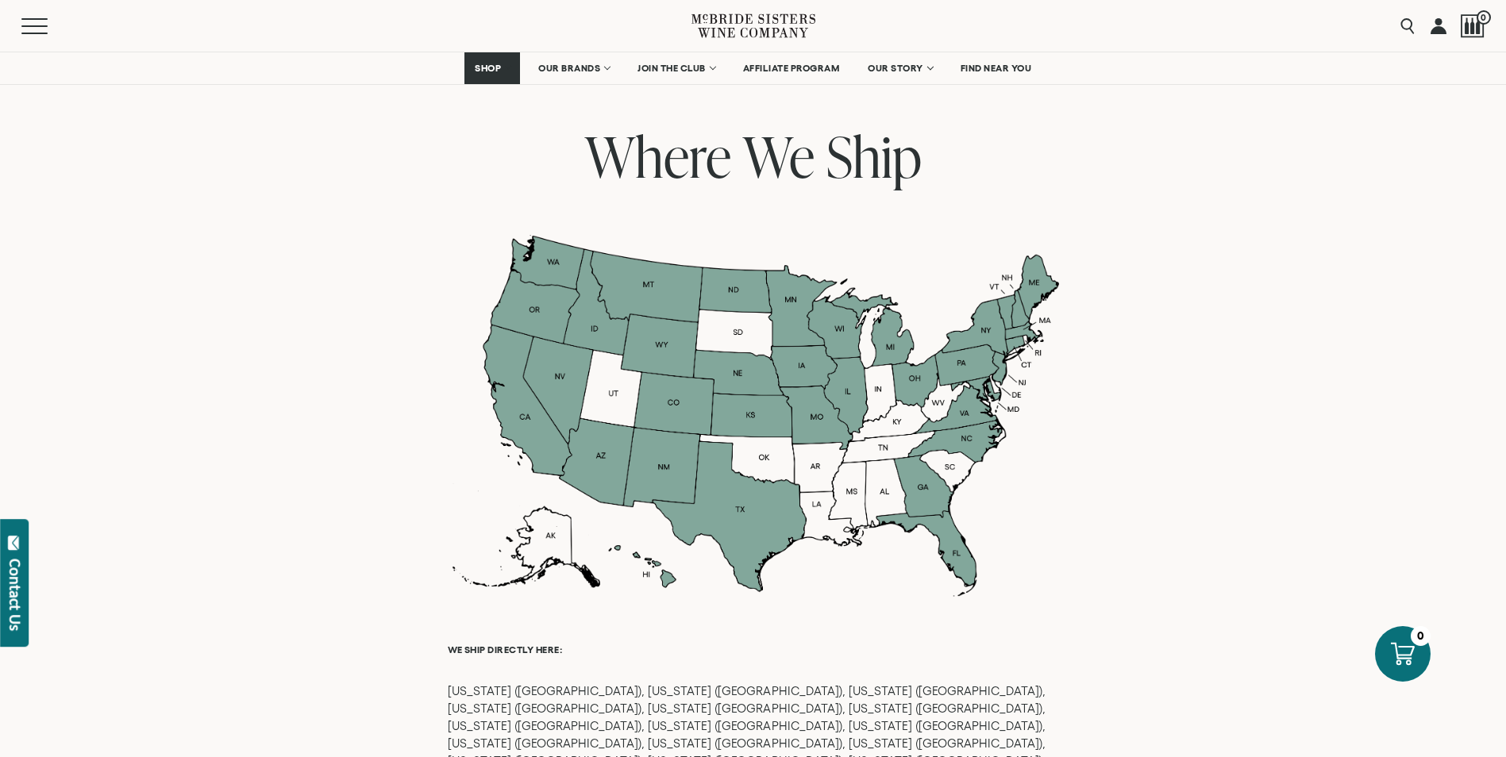 The width and height of the screenshot is (1506, 757). What do you see at coordinates (1420, 636) in the screenshot?
I see `div: 0` at bounding box center [1420, 636].